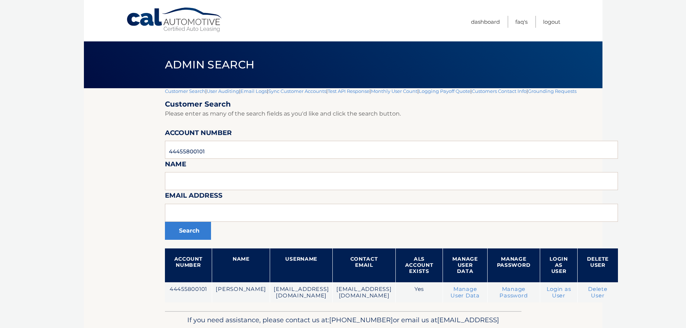  What do you see at coordinates (598, 293) in the screenshot?
I see `a: Delete User` at bounding box center [598, 293].